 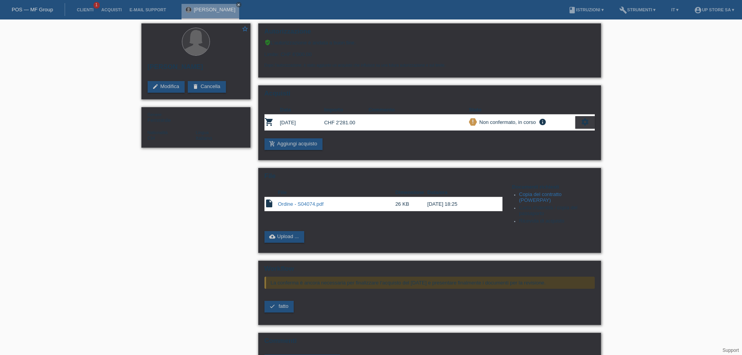 What do you see at coordinates (267, 42) in the screenshot?
I see `i: verified_user` at bounding box center [267, 42].